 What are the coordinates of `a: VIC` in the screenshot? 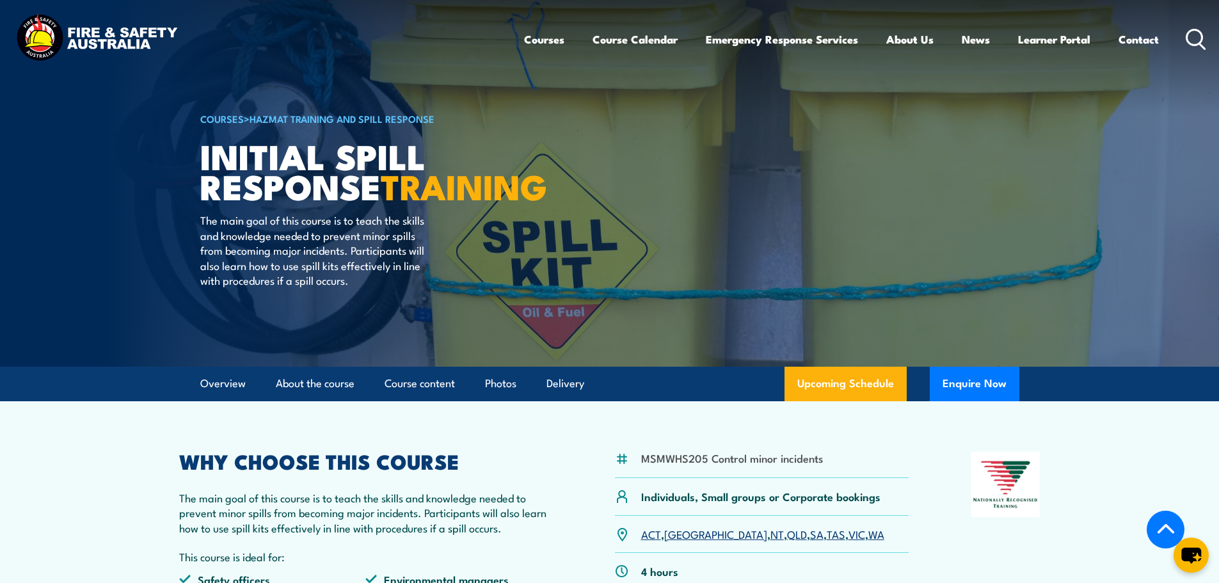 It's located at (857, 534).